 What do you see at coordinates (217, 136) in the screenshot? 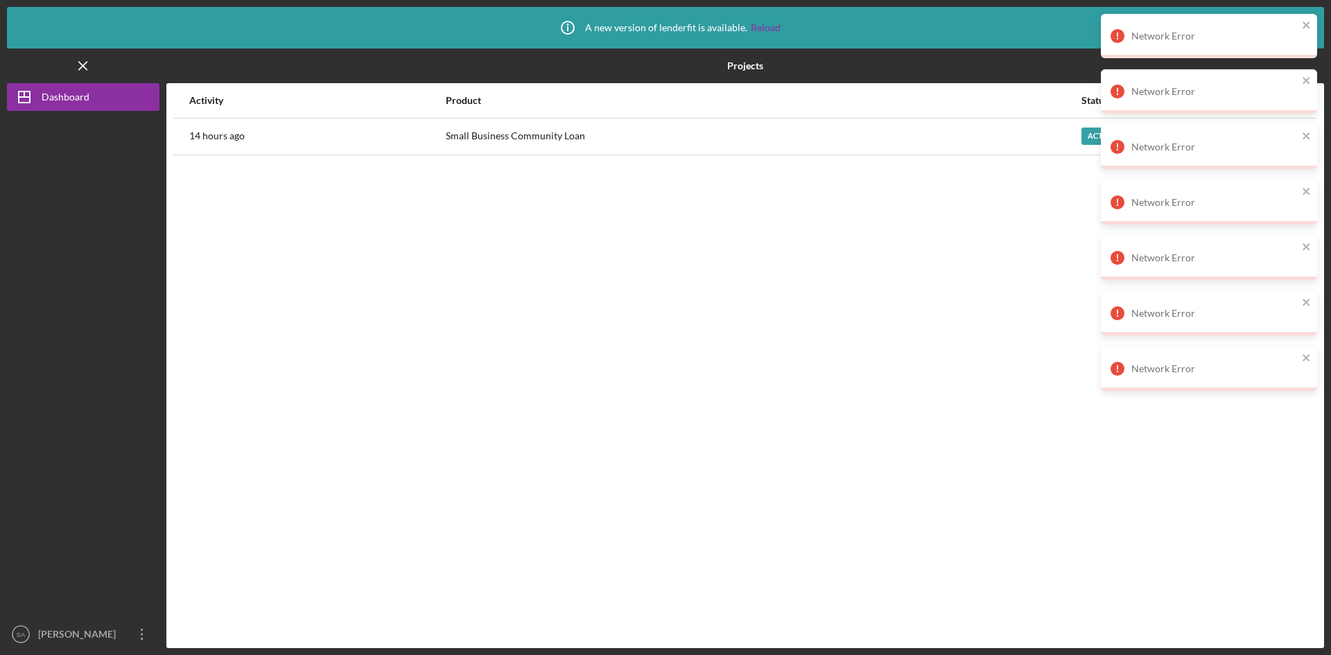
I see `time: 2025-09-18 00:04` at bounding box center [217, 136].